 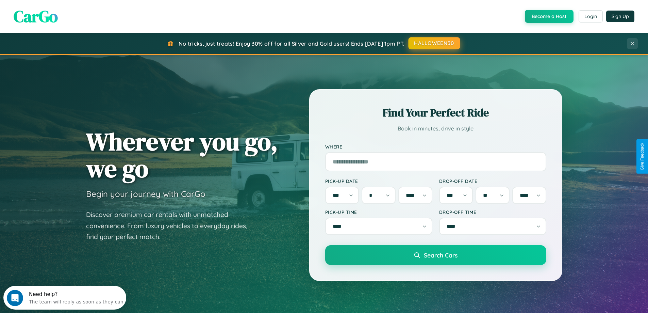 I want to click on button: Sign Up, so click(x=620, y=16).